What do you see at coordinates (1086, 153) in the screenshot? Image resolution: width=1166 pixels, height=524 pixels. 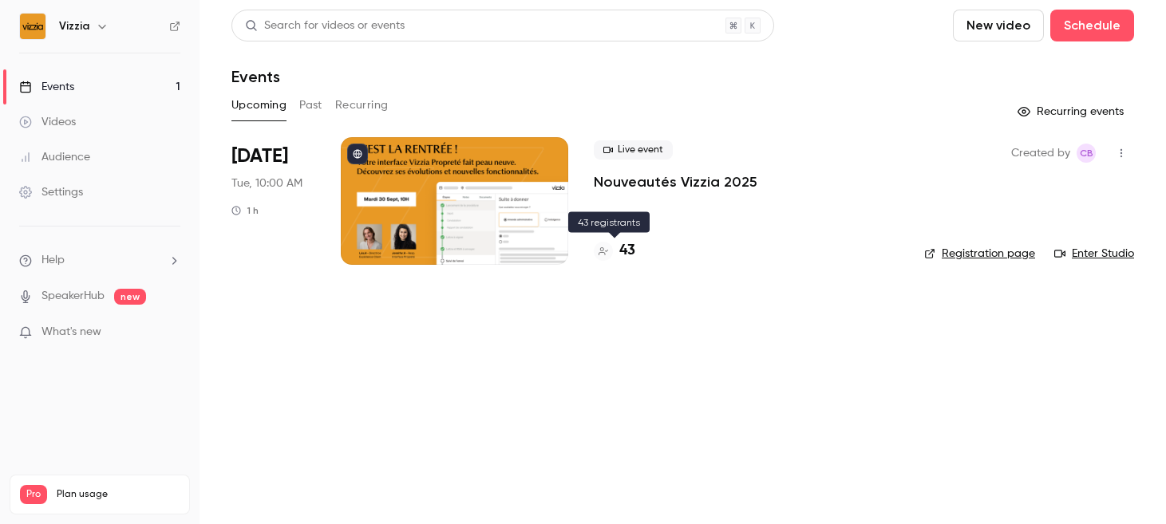 I see `span: Chloé Barre` at bounding box center [1086, 153].